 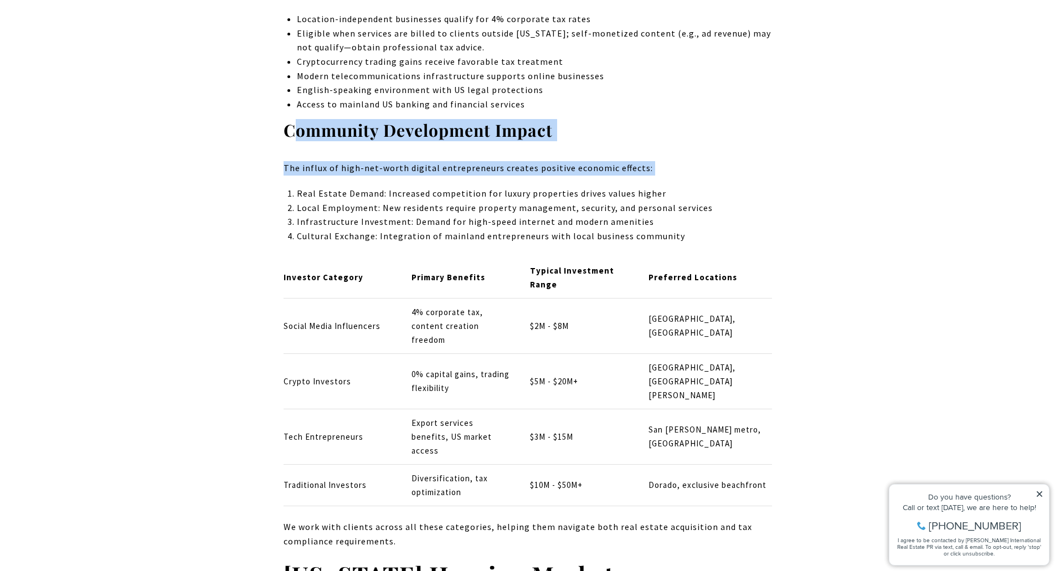 What do you see at coordinates (710, 278) in the screenshot?
I see `p: Preferred Locations` at bounding box center [710, 278].